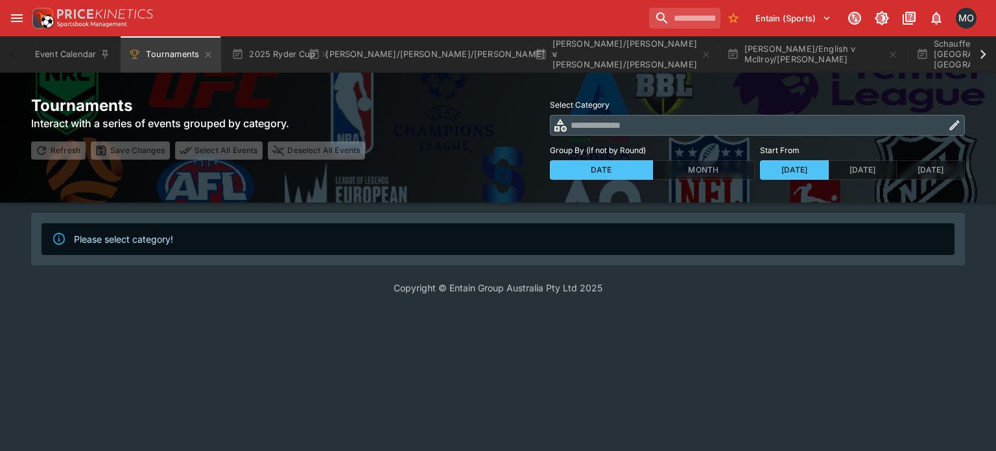 This screenshot has height=451, width=996. What do you see at coordinates (909, 18) in the screenshot?
I see `button: Documentation` at bounding box center [909, 18].